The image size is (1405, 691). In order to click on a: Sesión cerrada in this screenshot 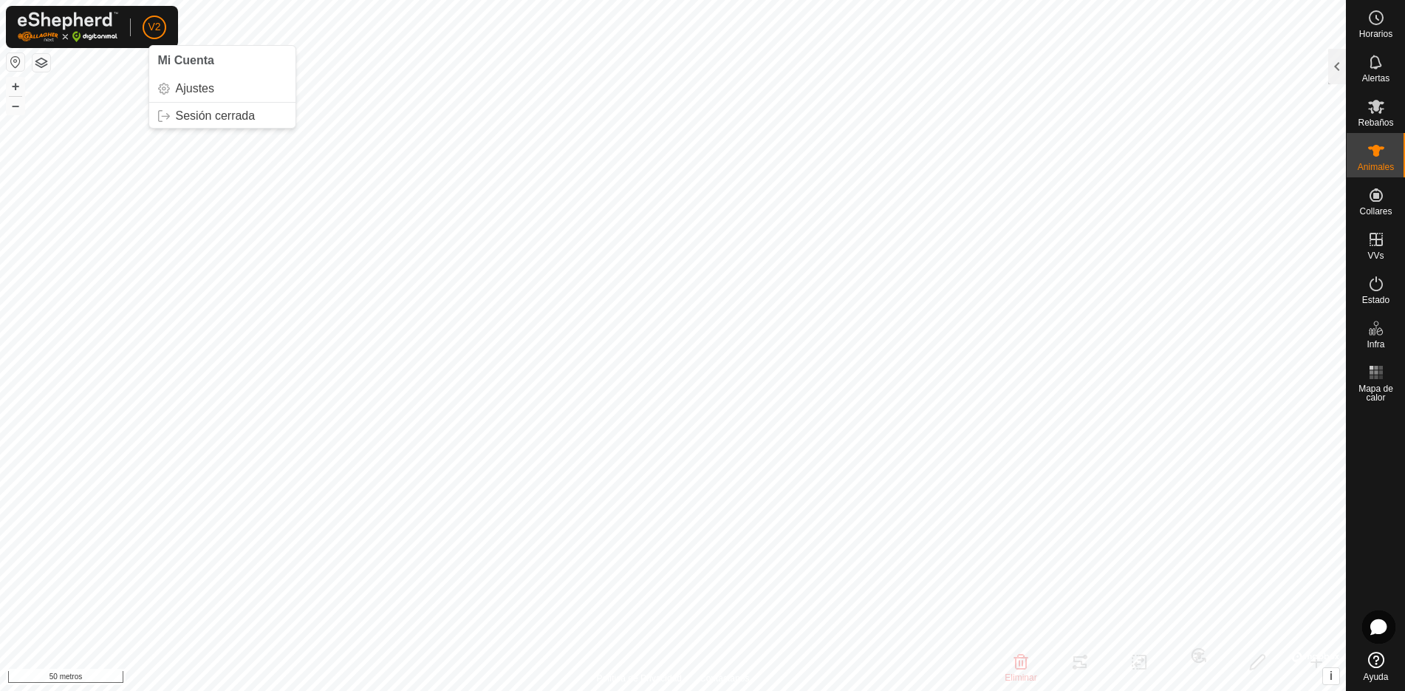, I will do `click(222, 116)`.